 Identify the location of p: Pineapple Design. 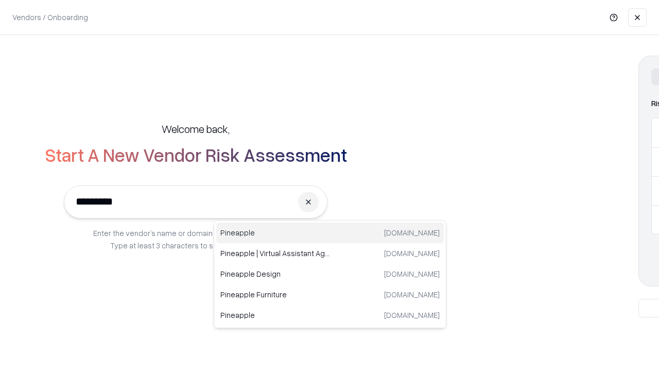
(275, 274).